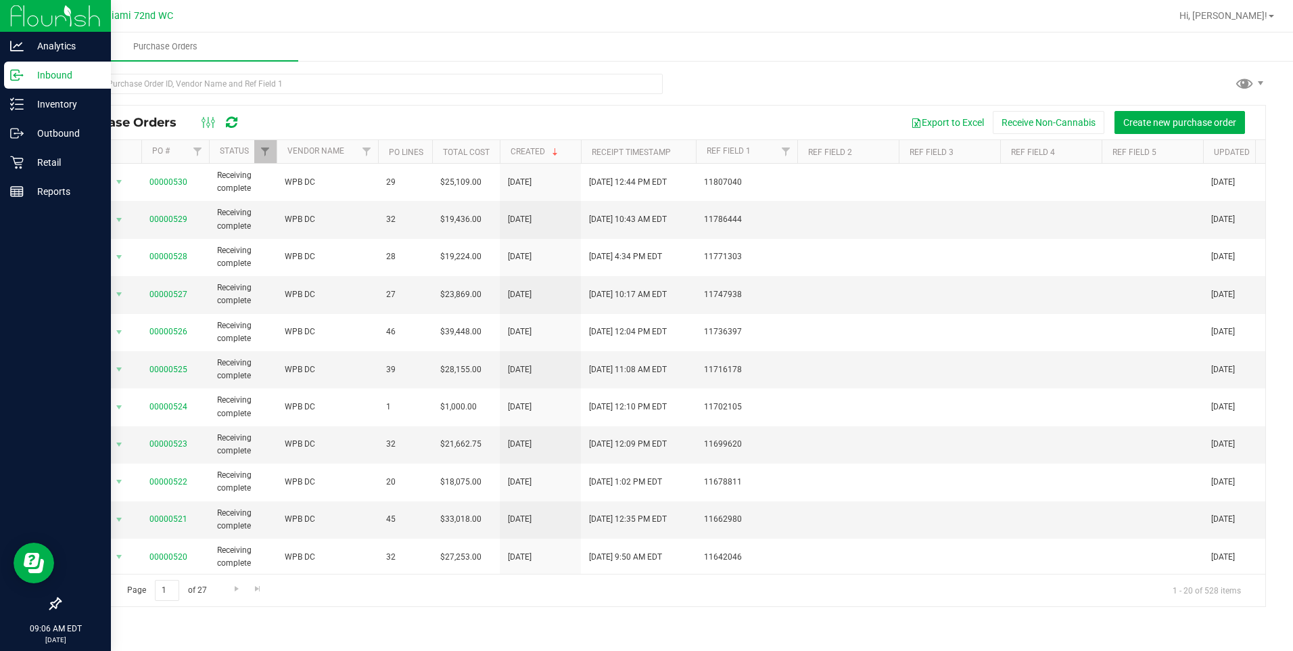 This screenshot has width=1293, height=651. I want to click on a: 00000525, so click(168, 369).